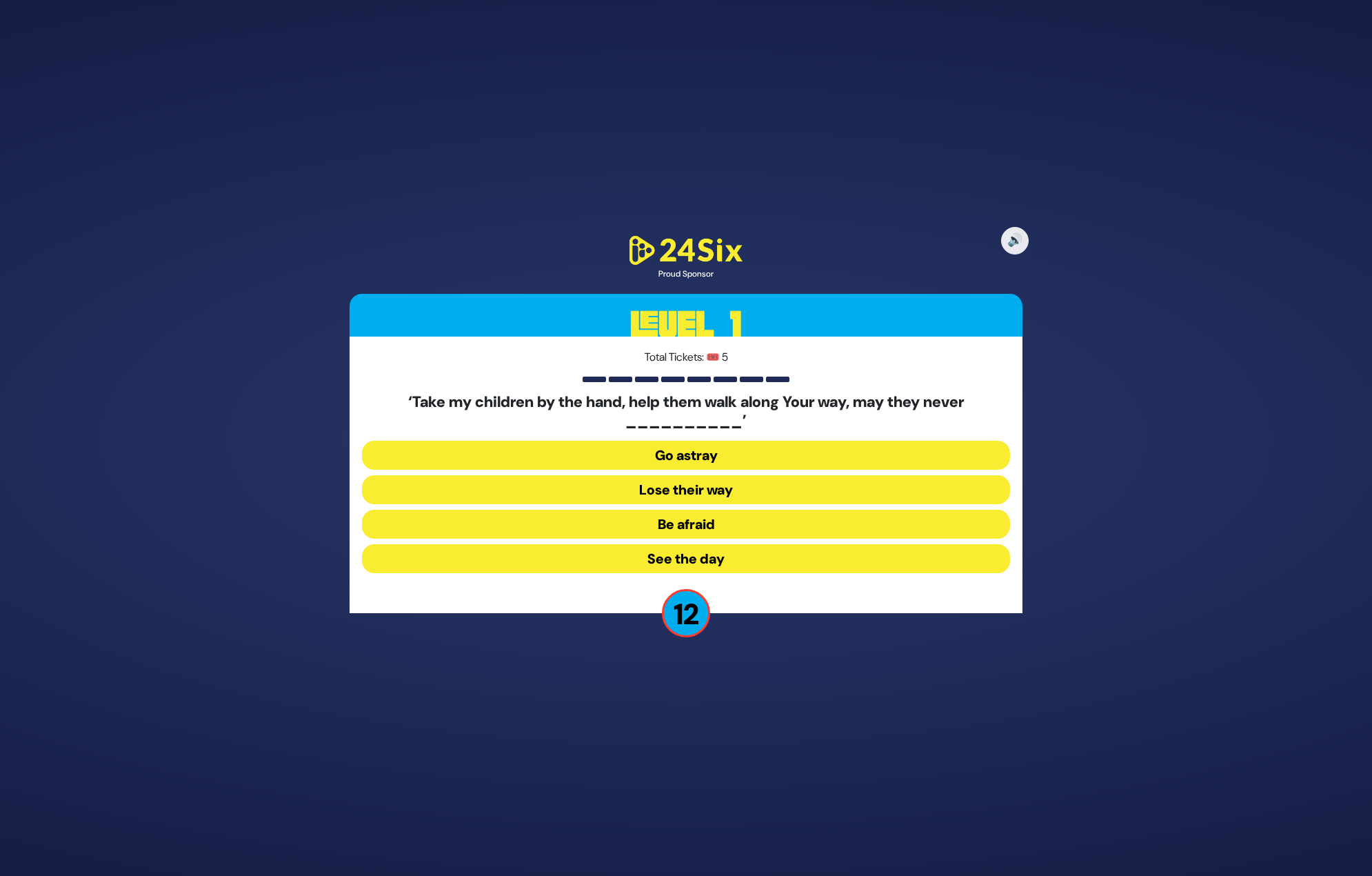 The width and height of the screenshot is (1372, 876). I want to click on img: 24Six, so click(686, 250).